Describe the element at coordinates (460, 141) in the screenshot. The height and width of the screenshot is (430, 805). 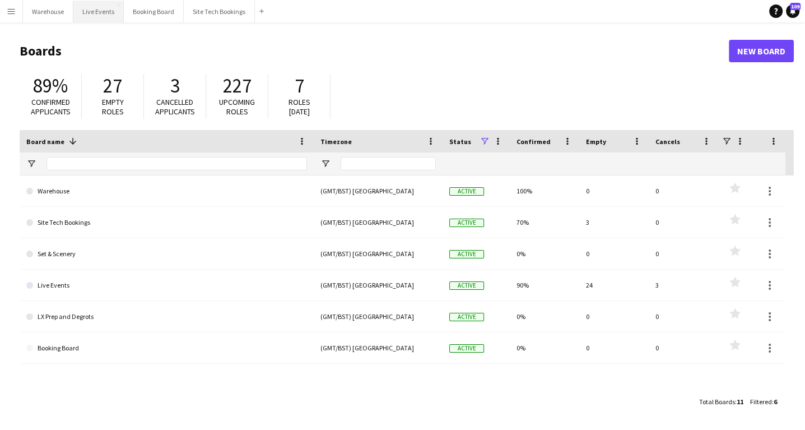
I see `span: Status` at that location.